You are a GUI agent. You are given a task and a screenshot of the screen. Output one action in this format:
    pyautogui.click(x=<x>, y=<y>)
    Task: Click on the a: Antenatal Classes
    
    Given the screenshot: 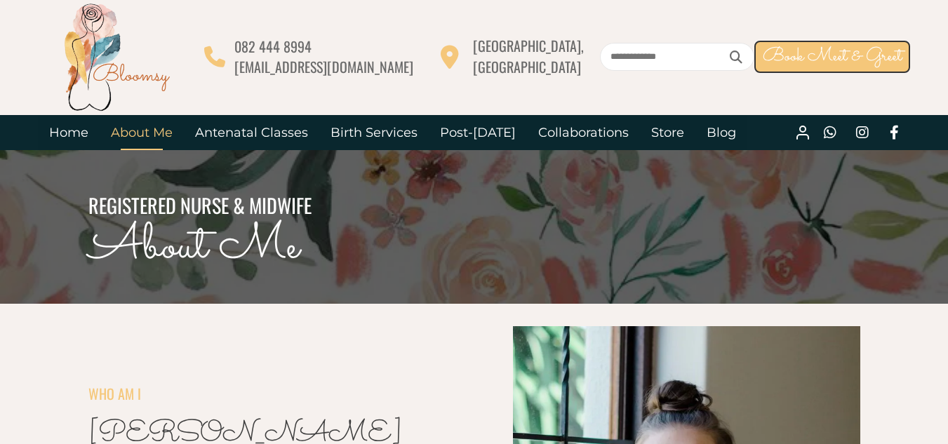 What is the action you would take?
    pyautogui.click(x=251, y=133)
    